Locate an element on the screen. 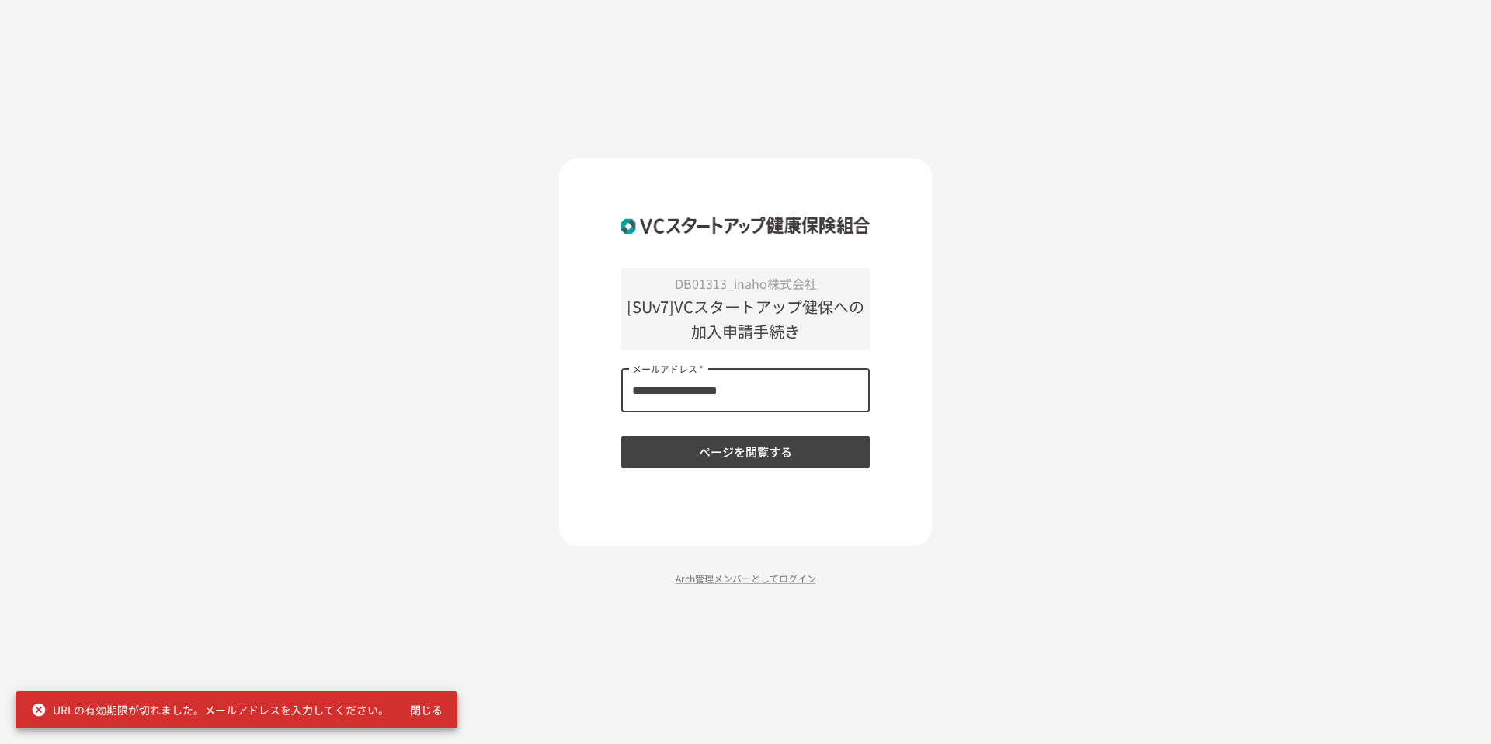 The height and width of the screenshot is (744, 1491). button: ページを閲覧する is located at coordinates (745, 452).